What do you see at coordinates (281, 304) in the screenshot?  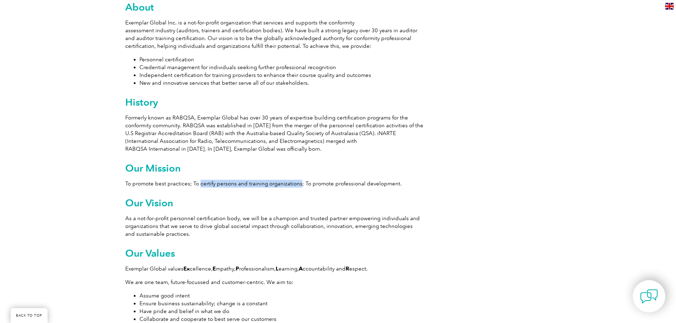 I see `li: Ensure business sustainability; change is a constant` at bounding box center [281, 304].